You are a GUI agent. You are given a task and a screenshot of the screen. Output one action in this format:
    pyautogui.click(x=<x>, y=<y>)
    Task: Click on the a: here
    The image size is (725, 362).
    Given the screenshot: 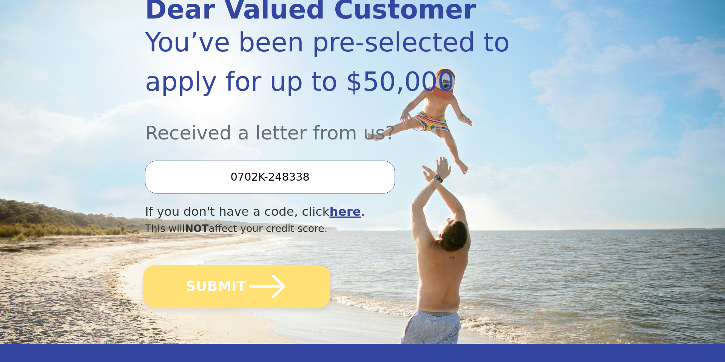 What is the action you would take?
    pyautogui.click(x=345, y=211)
    